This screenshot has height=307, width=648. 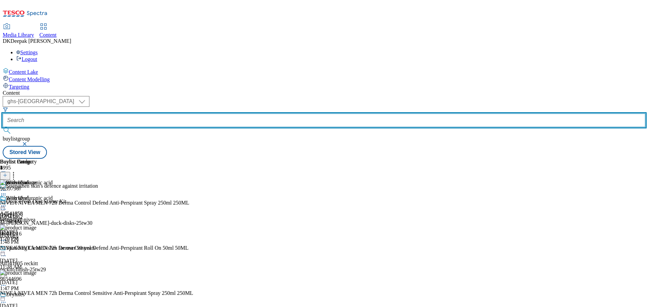 What do you see at coordinates (29, 79) in the screenshot?
I see `span: Content Modelling` at bounding box center [29, 79].